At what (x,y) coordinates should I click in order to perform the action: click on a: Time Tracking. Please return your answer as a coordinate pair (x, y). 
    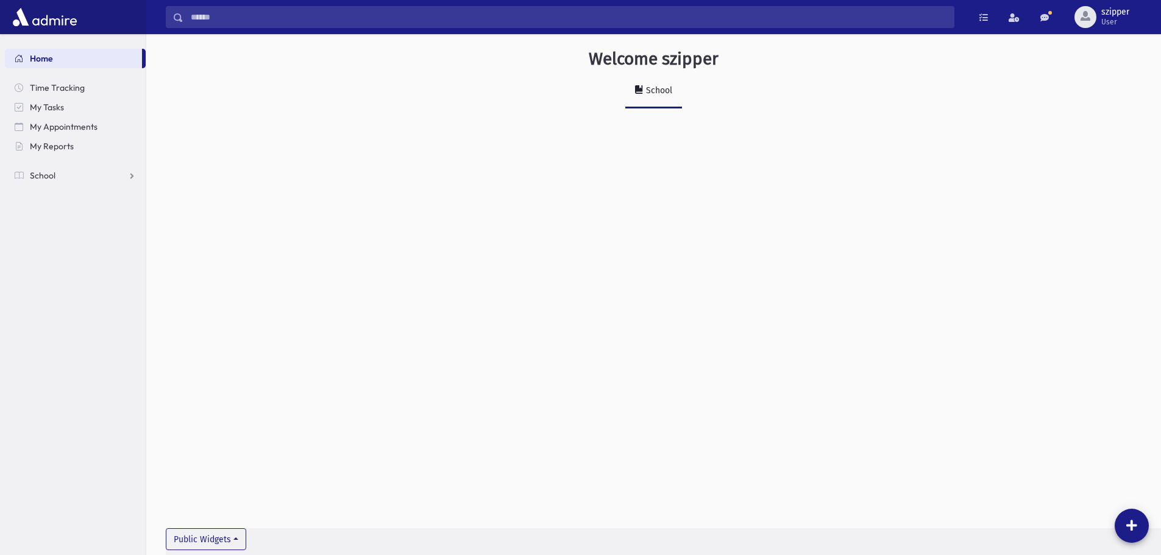
    Looking at the image, I should click on (75, 88).